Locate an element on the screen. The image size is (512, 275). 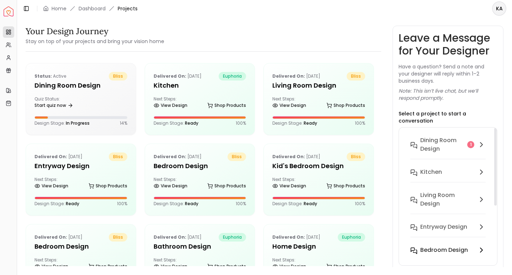
span: Projects is located at coordinates (128, 9).